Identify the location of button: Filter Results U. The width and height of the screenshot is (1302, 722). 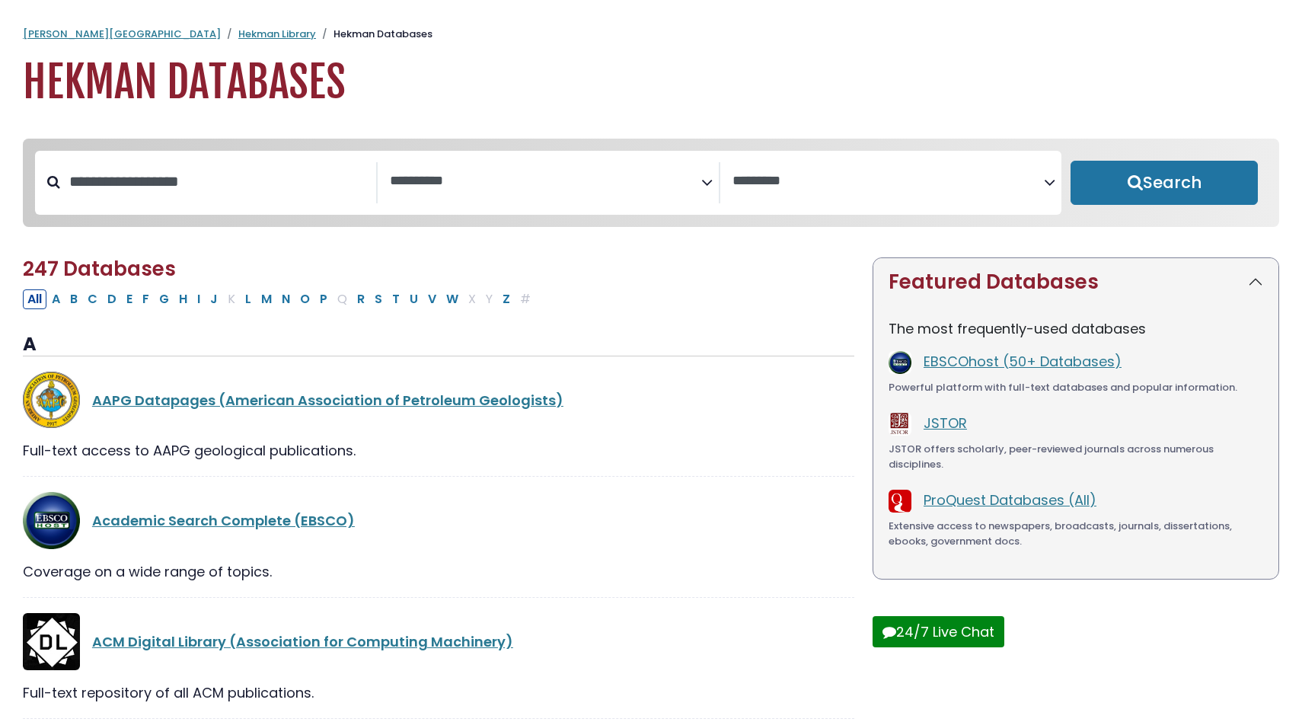
(413, 299).